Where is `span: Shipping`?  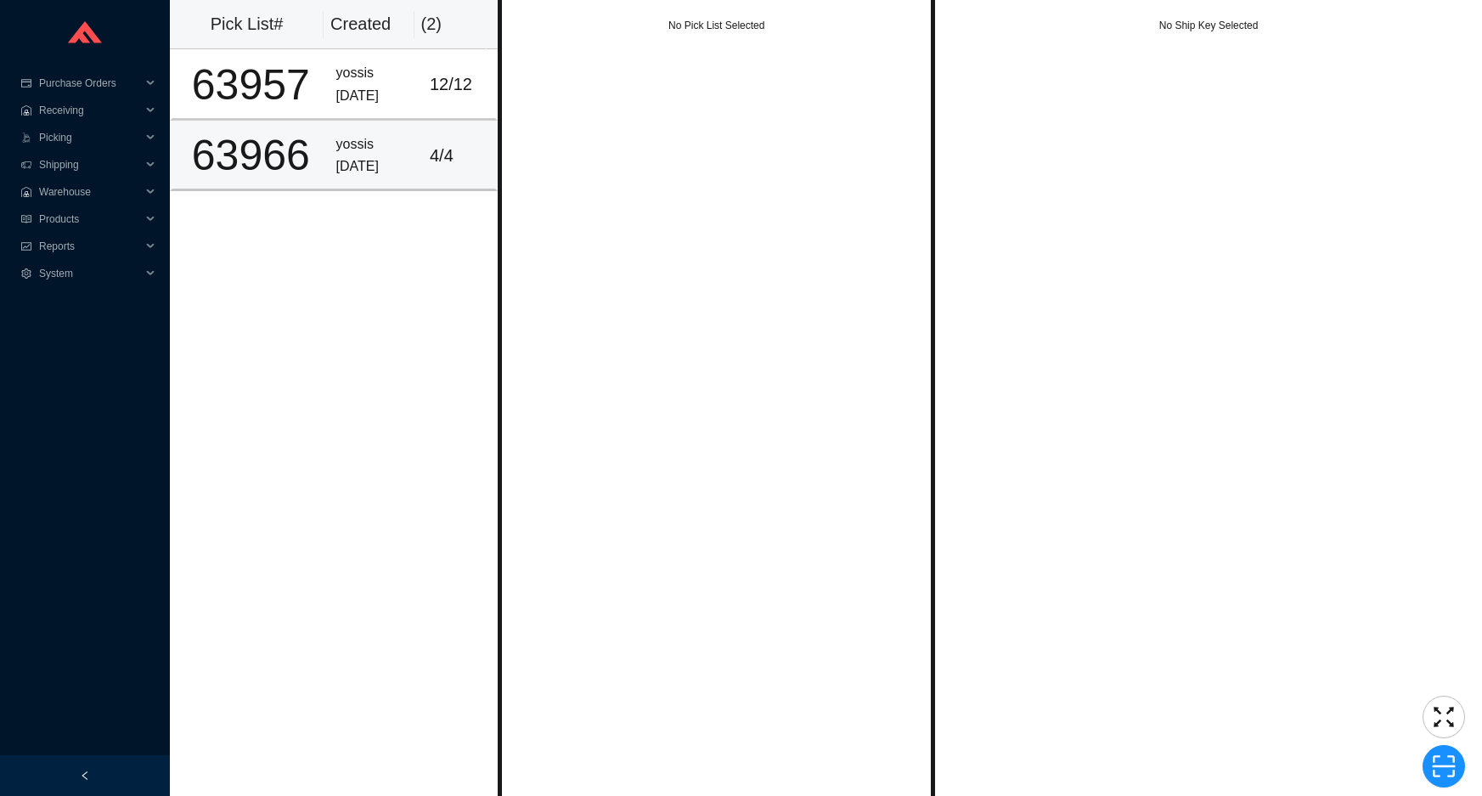 span: Shipping is located at coordinates (90, 165).